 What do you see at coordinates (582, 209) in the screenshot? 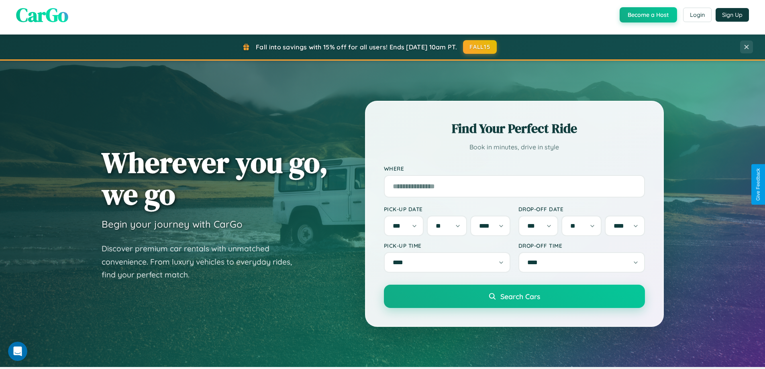
I see `label: Drop-off Date` at bounding box center [582, 209].